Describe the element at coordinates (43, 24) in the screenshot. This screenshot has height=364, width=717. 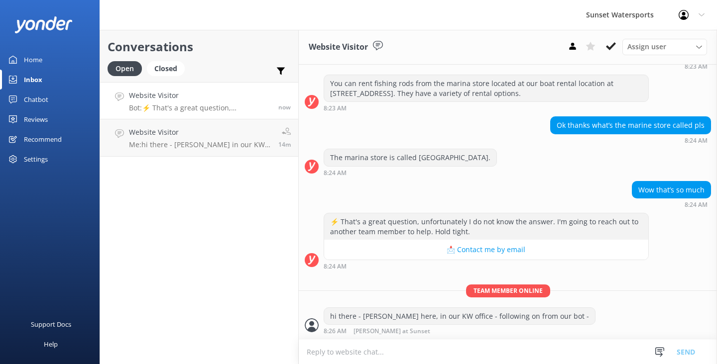
I see `img: yonder-white-logo.png` at that location.